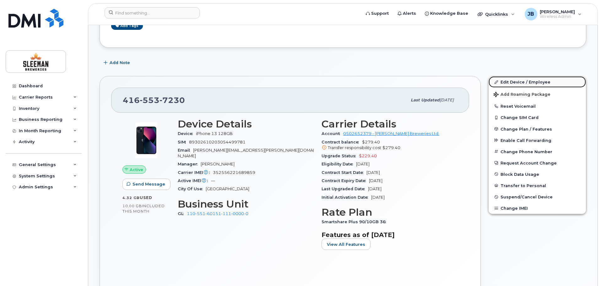  I want to click on span: GL, so click(182, 213).